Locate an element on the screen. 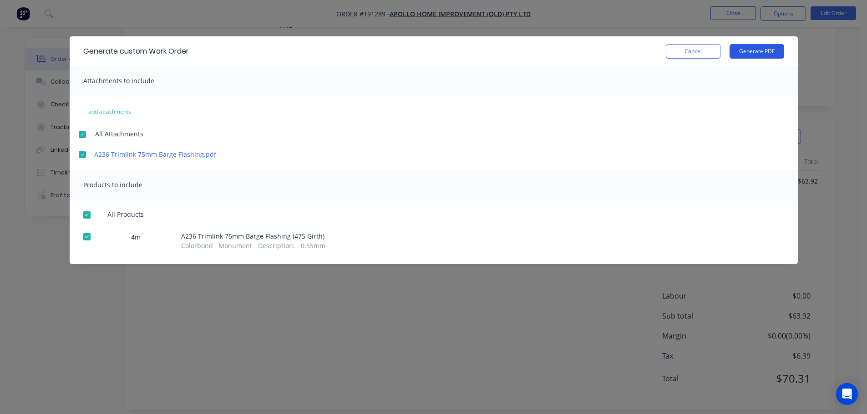  span: Attachments to include is located at coordinates (119, 81).